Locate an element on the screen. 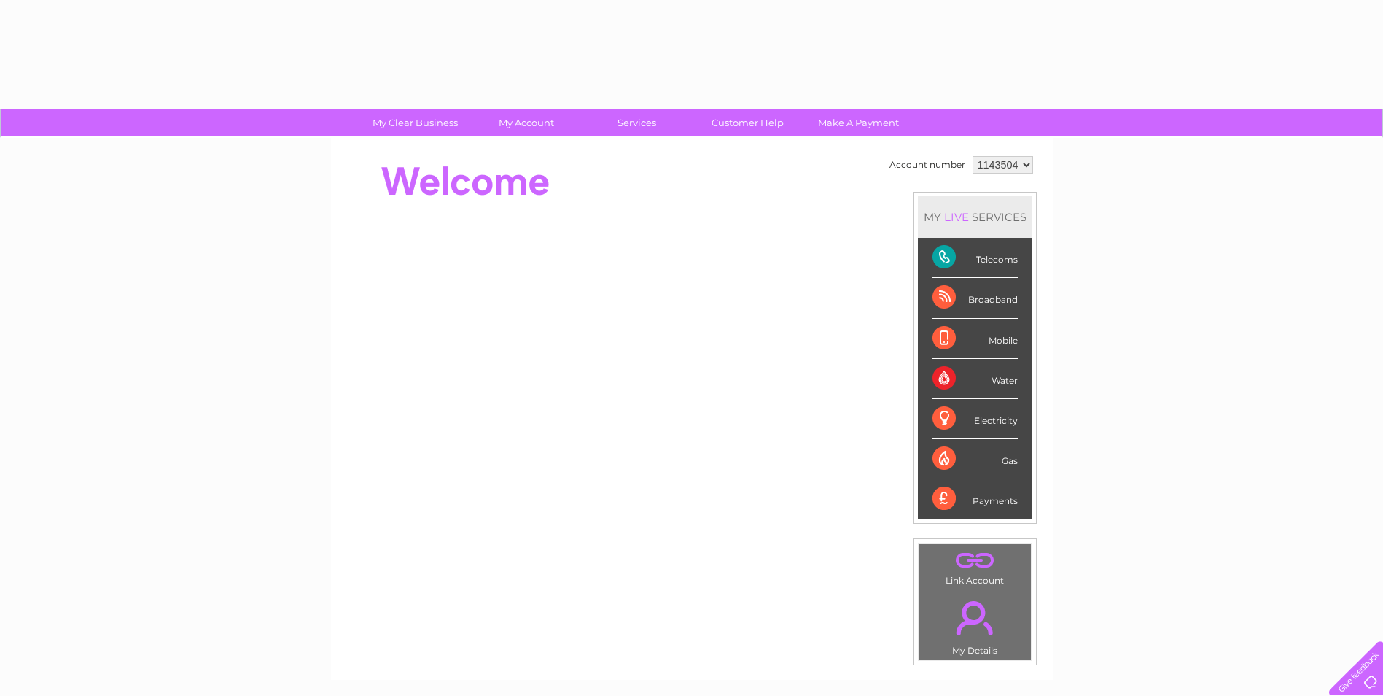 The height and width of the screenshot is (696, 1383). div: Mobile is located at coordinates (975, 338).